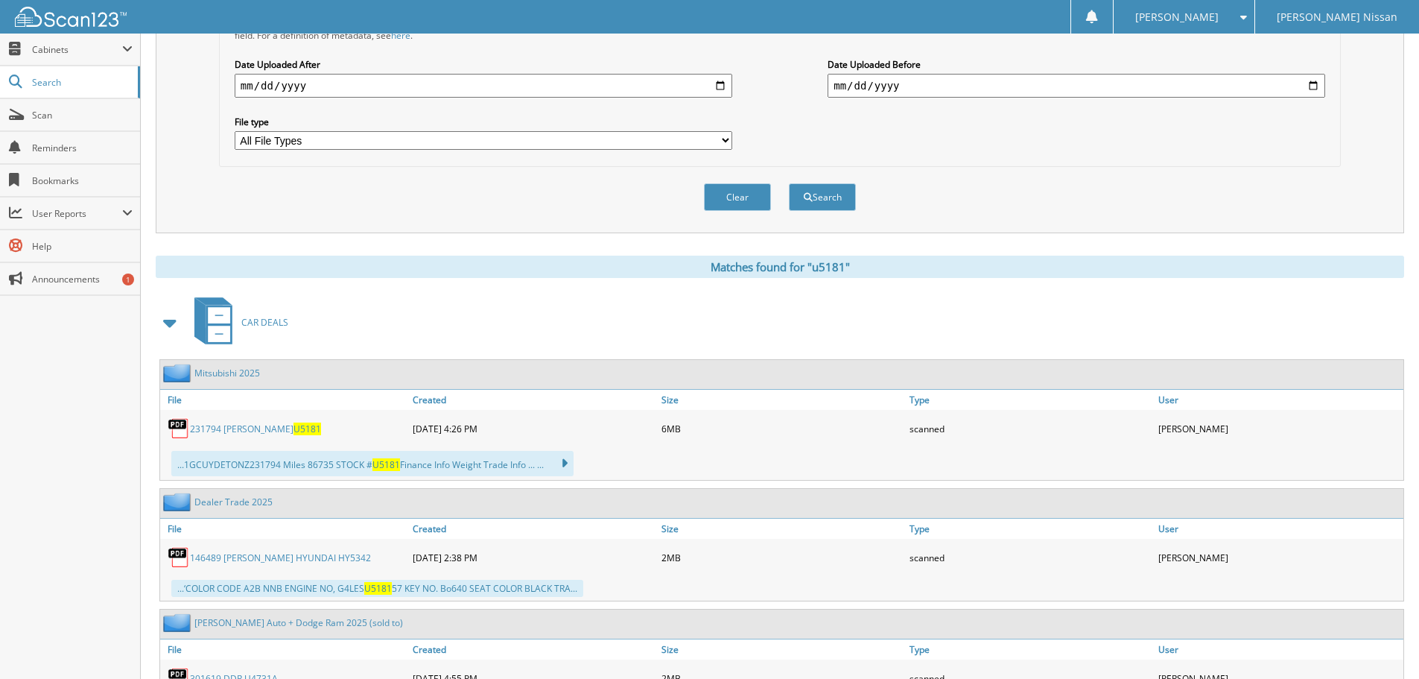 This screenshot has width=1419, height=679. Describe the element at coordinates (227, 373) in the screenshot. I see `a: Mitsubishi 2025` at that location.